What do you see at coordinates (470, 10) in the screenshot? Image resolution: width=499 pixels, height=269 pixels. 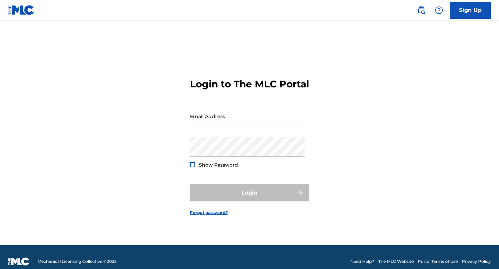 I see `a: Sign Up` at bounding box center [470, 10].